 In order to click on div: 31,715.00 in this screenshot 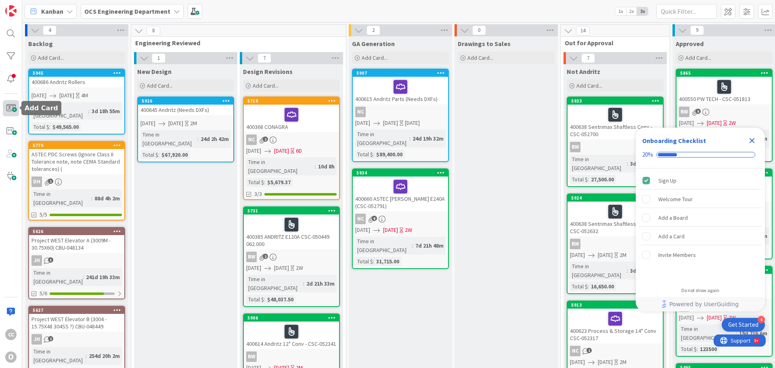, I will do `click(387, 261)`.